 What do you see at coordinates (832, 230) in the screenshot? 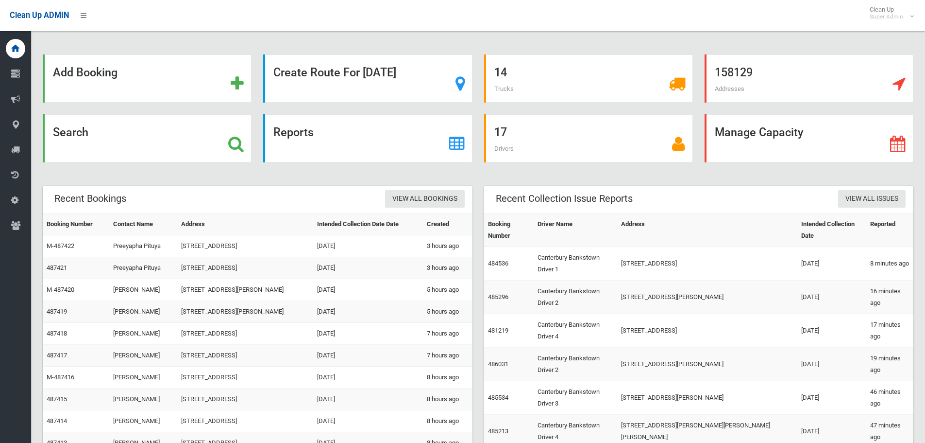
I see `th: Intended Collection Date` at bounding box center [832, 230].